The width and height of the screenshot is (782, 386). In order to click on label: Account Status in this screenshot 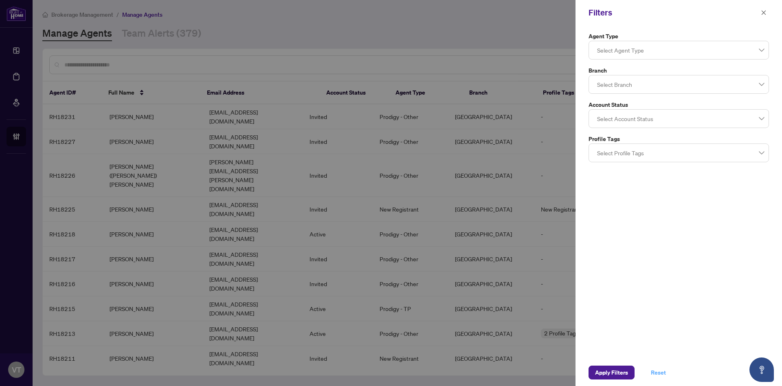, I will do `click(679, 105)`.